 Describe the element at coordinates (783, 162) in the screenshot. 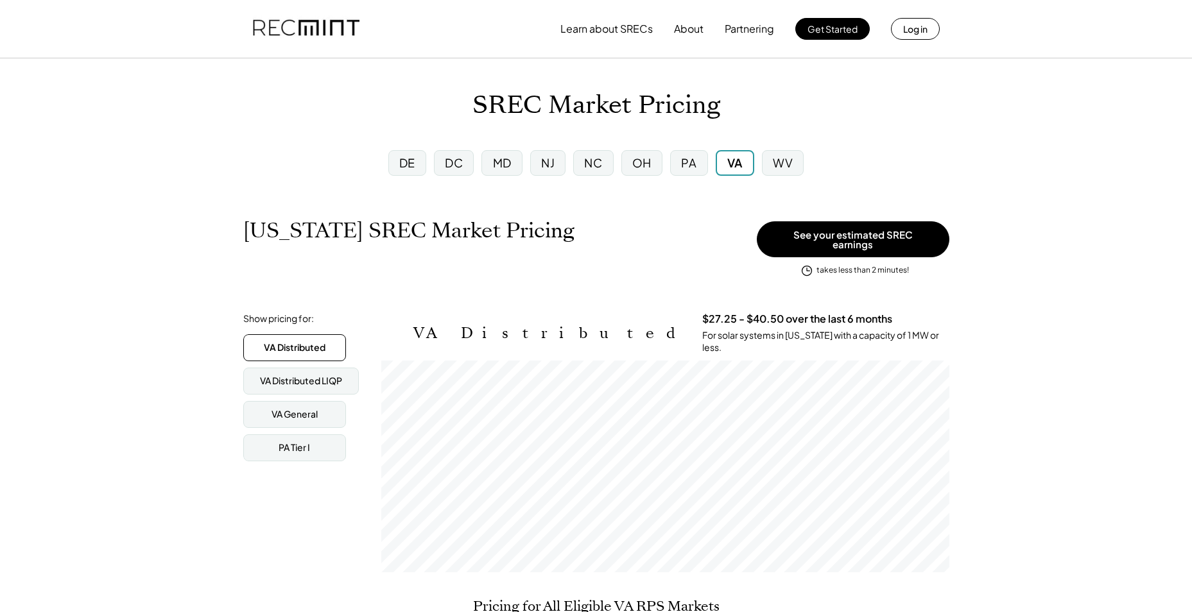

I see `div: WV` at that location.